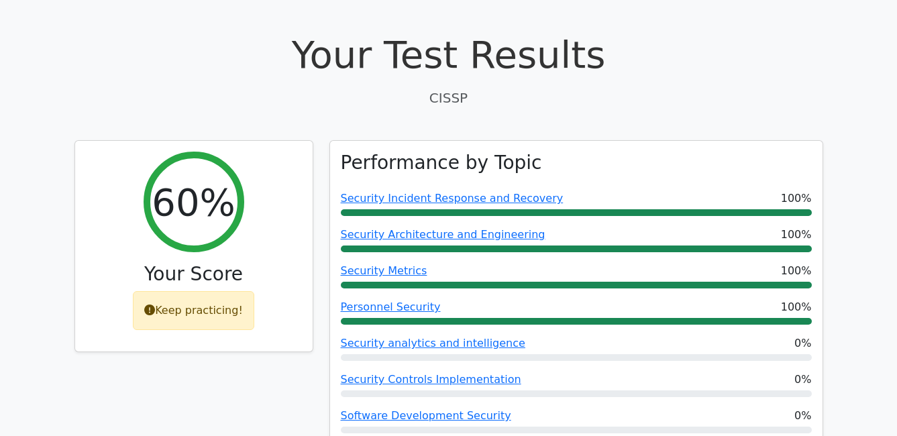 Image resolution: width=897 pixels, height=436 pixels. What do you see at coordinates (193, 311) in the screenshot?
I see `div: Keep practicing!` at bounding box center [193, 311].